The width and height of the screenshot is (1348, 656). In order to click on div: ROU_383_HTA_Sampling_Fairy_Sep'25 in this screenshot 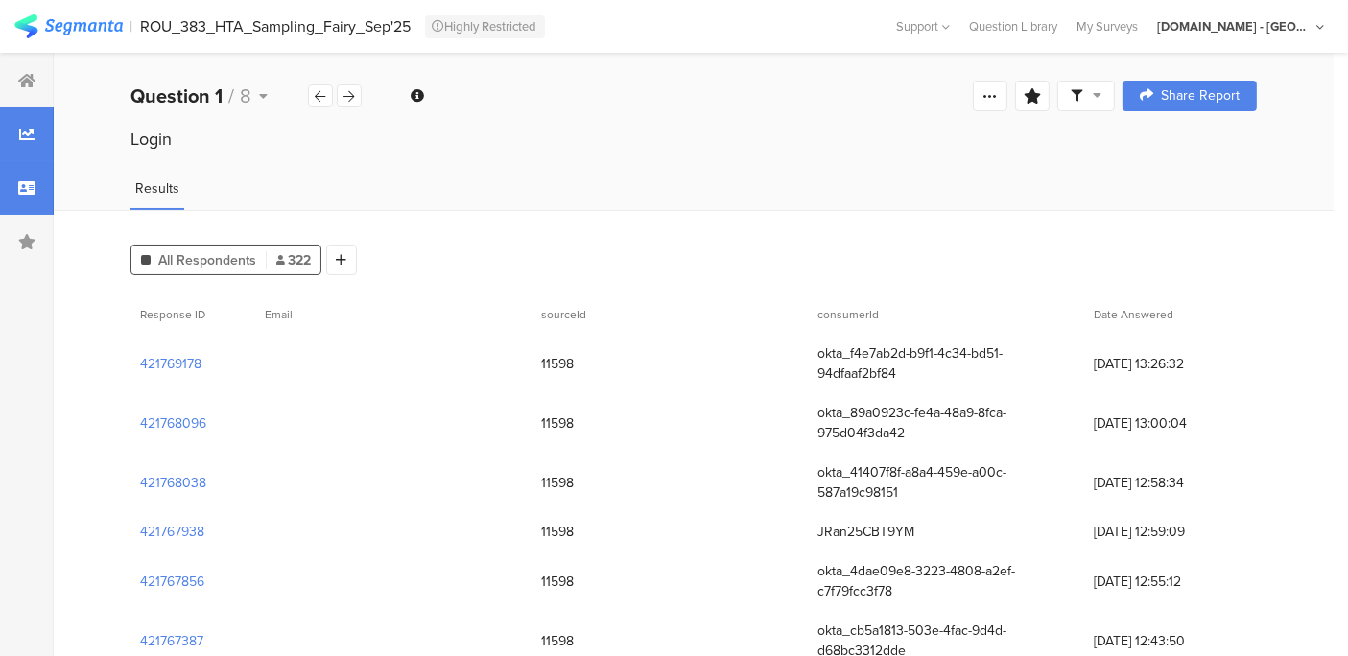, I will do `click(276, 26)`.